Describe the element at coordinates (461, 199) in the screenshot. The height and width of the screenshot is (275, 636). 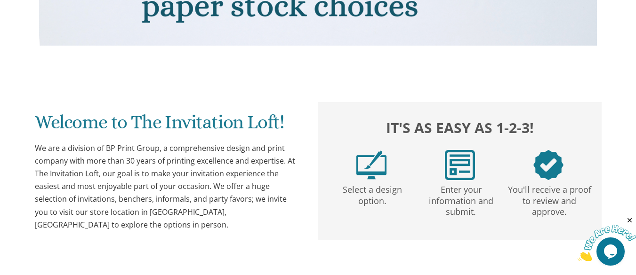
I see `p: Enter your information and submit.` at that location.